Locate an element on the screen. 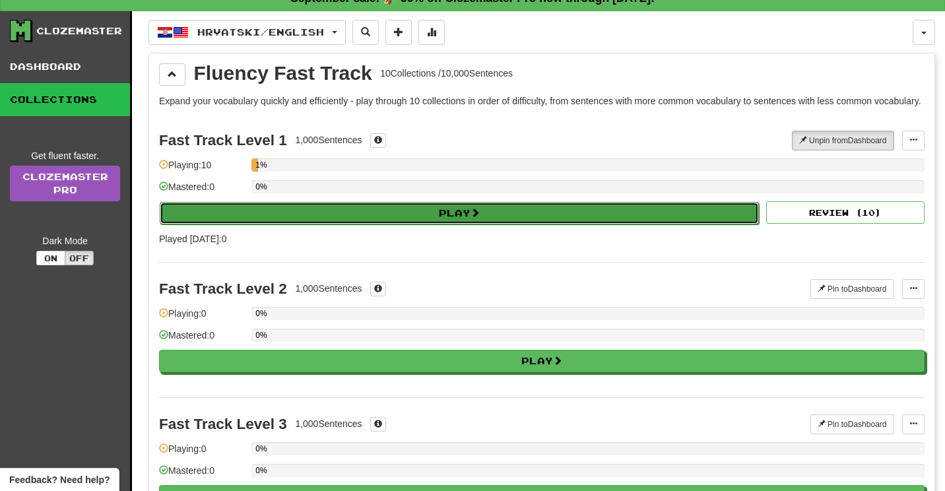 This screenshot has height=491, width=945. div: Playing: 10 is located at coordinates (202, 169).